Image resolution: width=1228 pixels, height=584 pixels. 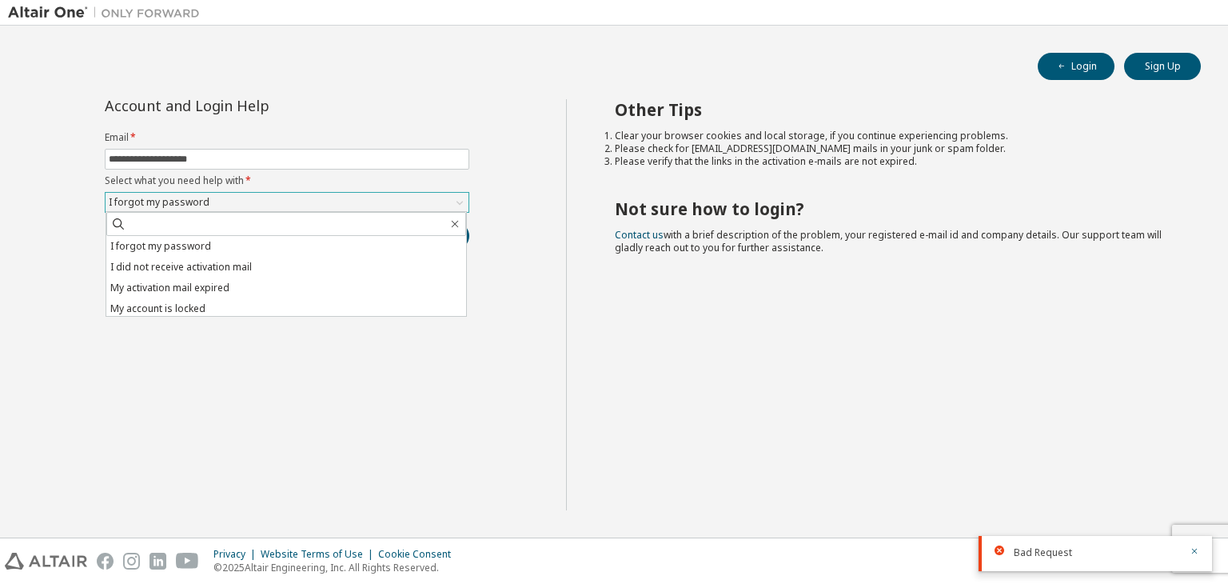 I want to click on li: Clear your browser cookies and local storage, if you continue experiencing problems., so click(x=894, y=136).